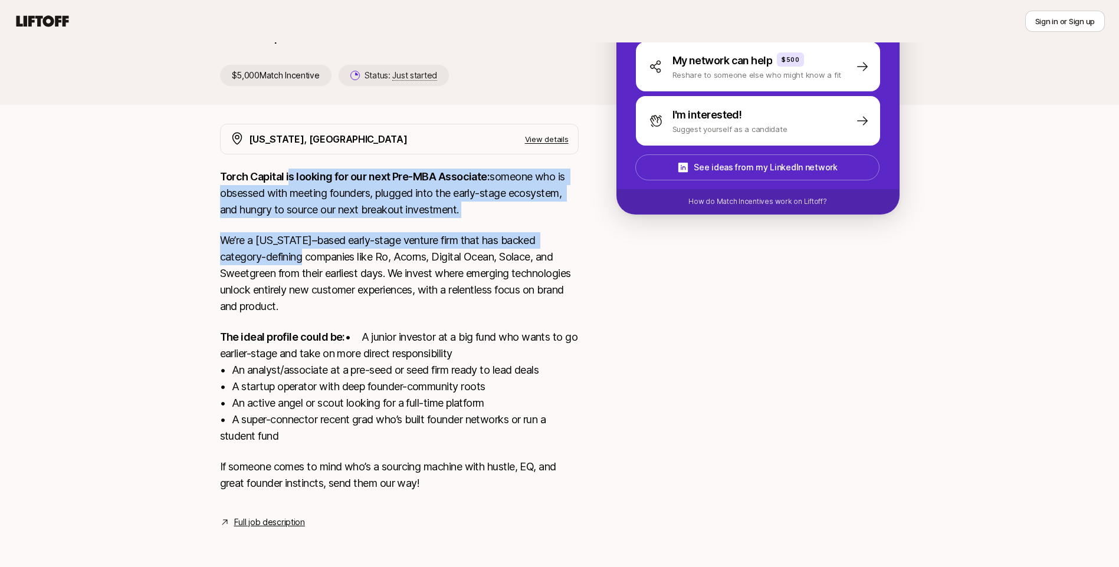 This screenshot has height=567, width=1119. What do you see at coordinates (1065, 21) in the screenshot?
I see `button: Sign in or Sign up` at bounding box center [1065, 21].